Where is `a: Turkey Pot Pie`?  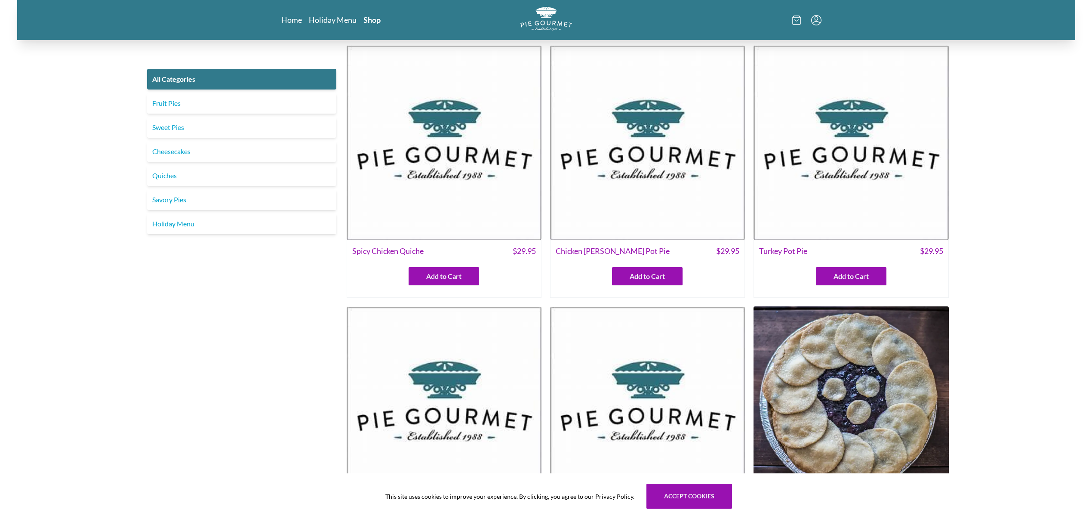
a: Turkey Pot Pie is located at coordinates (851, 142).